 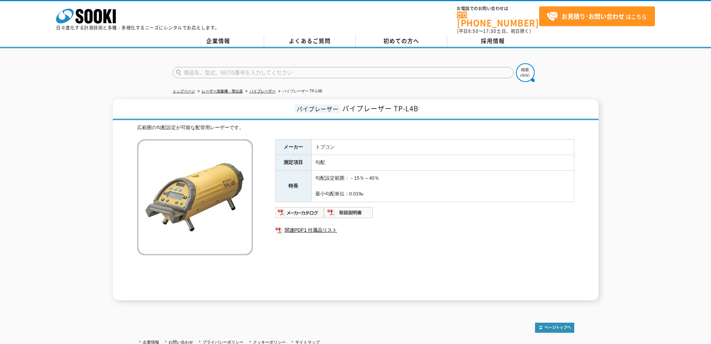 I want to click on a: 取扱説明書, so click(x=349, y=214).